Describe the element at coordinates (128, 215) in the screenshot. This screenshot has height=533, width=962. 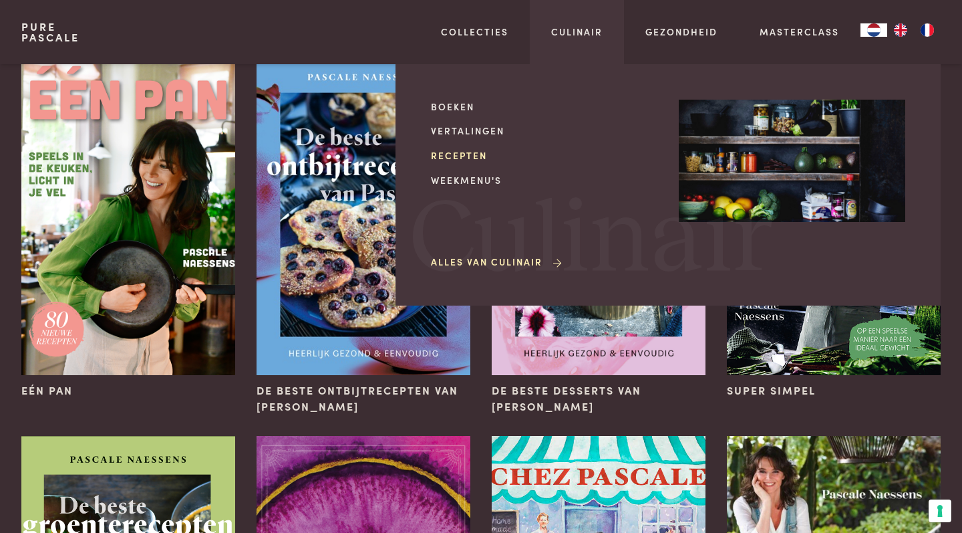
I see `img: Eén pan` at that location.